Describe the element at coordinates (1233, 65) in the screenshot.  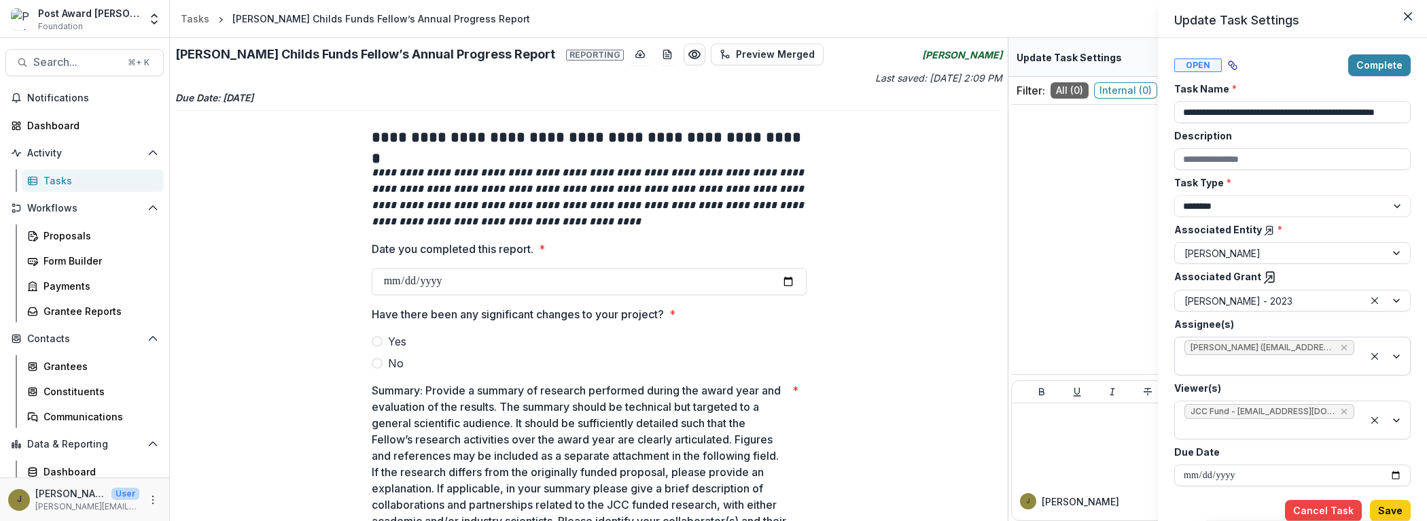
I see `button: View dependent tasks` at that location.